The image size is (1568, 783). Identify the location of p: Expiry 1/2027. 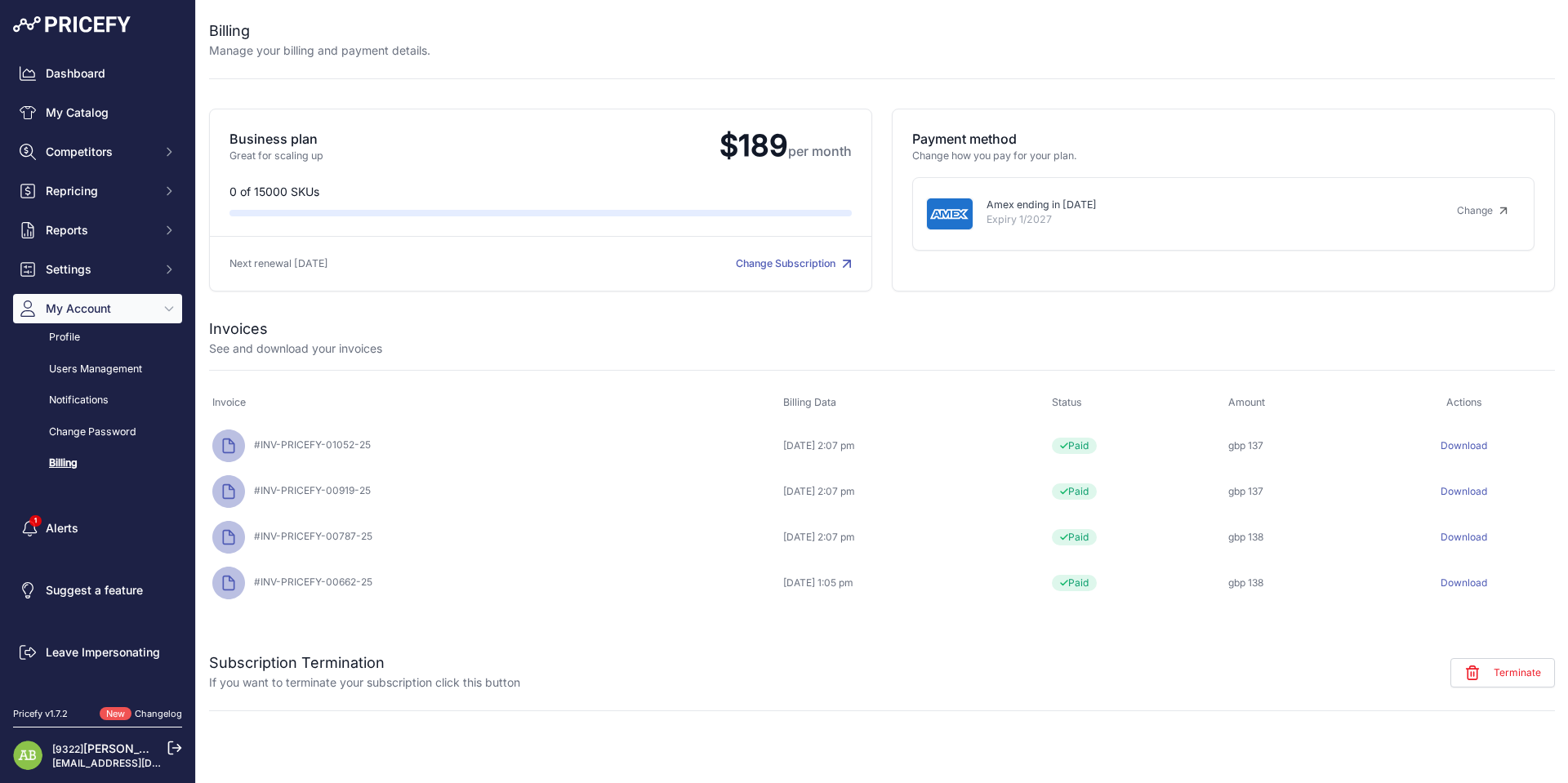
(1209, 220).